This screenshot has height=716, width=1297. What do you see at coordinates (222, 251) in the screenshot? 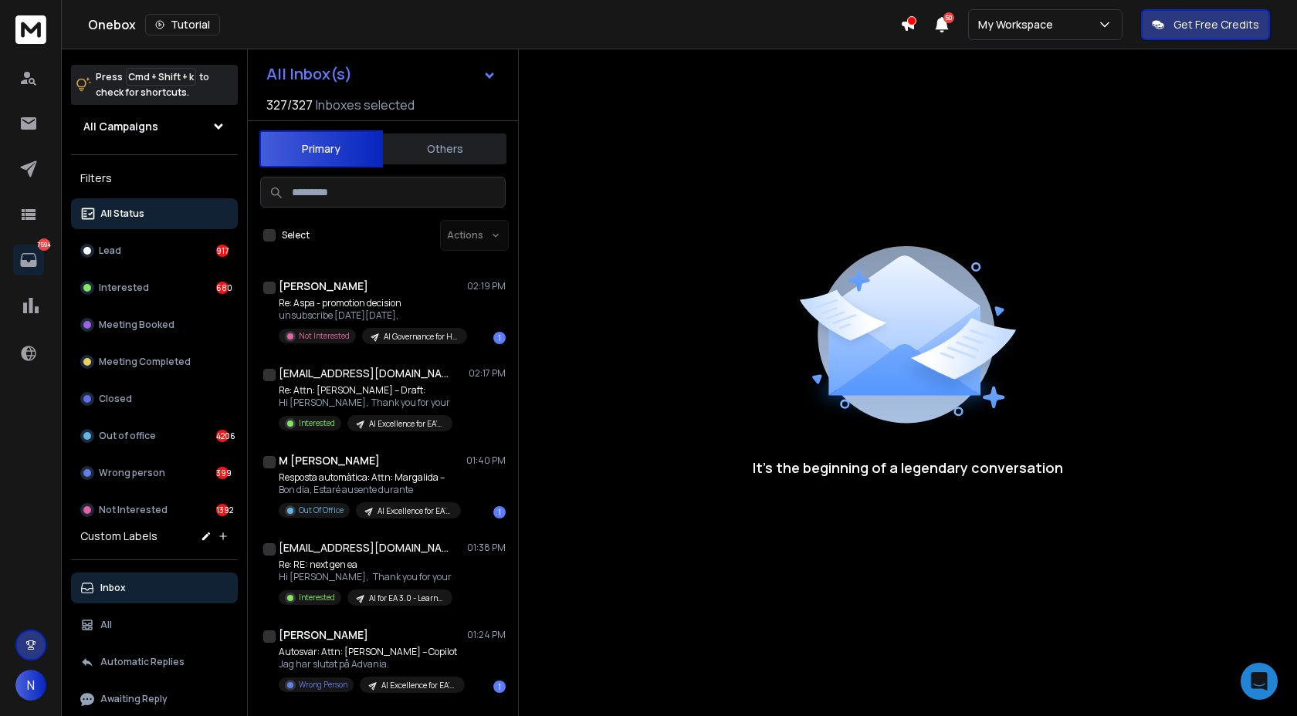
I see `div: 917` at bounding box center [222, 251].